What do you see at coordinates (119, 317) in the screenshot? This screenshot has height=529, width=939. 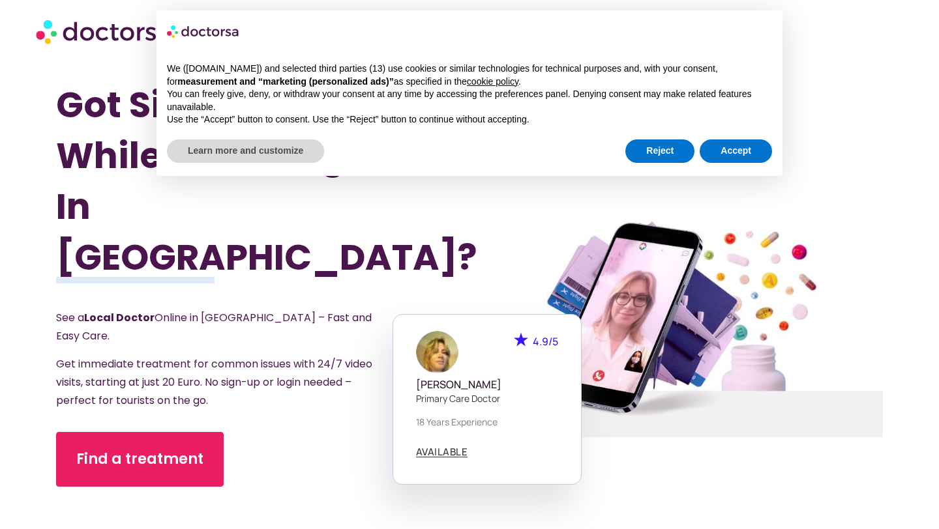 I see `strong: Local Doctor` at bounding box center [119, 317].